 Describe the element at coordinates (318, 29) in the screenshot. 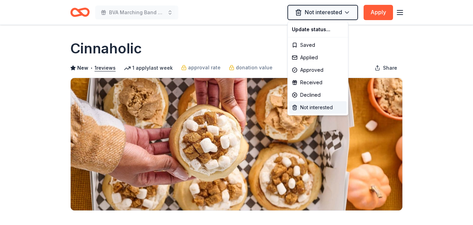

I see `div: Update status...` at that location.